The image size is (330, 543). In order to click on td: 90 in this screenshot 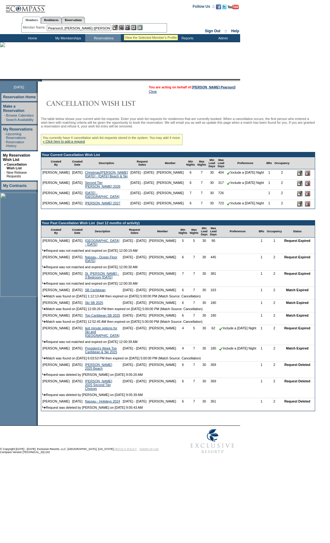, I will do `click(214, 242)`.